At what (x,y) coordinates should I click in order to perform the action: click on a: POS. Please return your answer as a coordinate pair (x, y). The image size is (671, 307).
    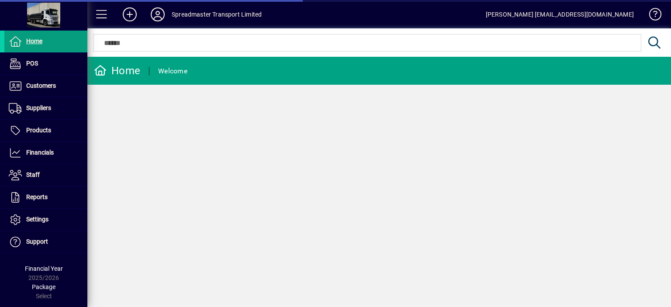
    Looking at the image, I should click on (46, 64).